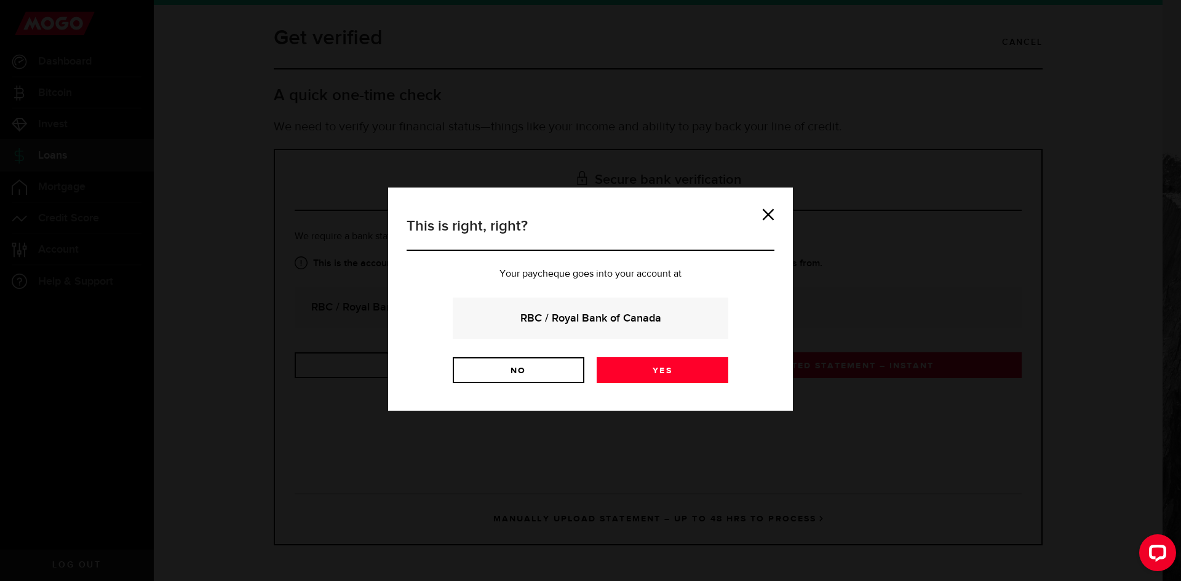 This screenshot has width=1181, height=581. Describe the element at coordinates (591, 233) in the screenshot. I see `h3: This is right, right?` at that location.